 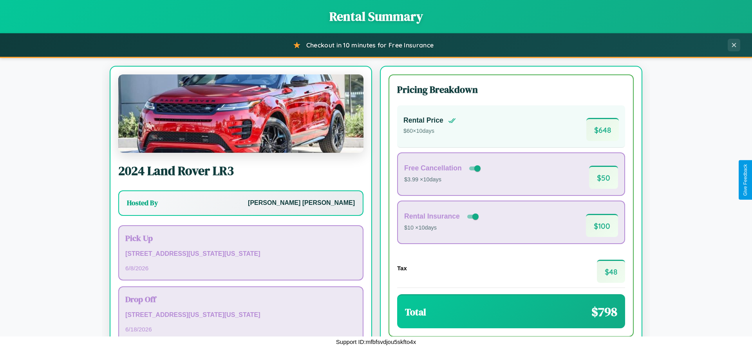 I want to click on h3: Pricing Breakdown, so click(x=511, y=89).